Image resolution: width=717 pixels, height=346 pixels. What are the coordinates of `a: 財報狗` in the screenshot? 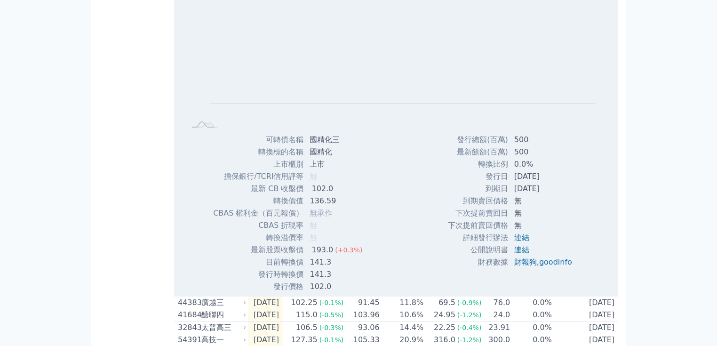 It's located at (526, 262).